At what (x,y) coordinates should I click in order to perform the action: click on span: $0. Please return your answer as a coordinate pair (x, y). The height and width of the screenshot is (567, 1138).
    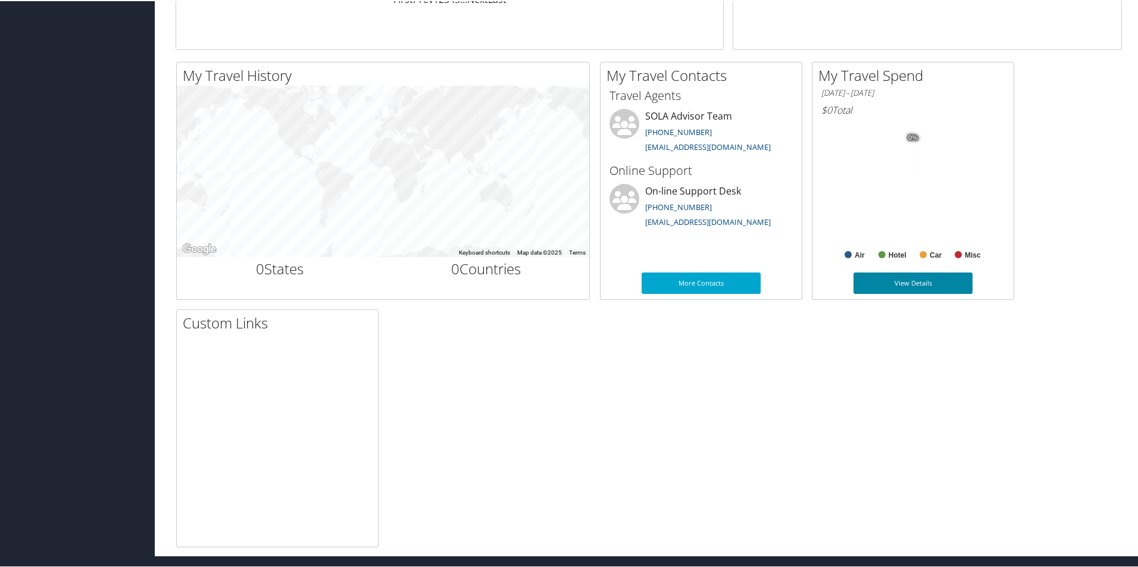
    Looking at the image, I should click on (827, 109).